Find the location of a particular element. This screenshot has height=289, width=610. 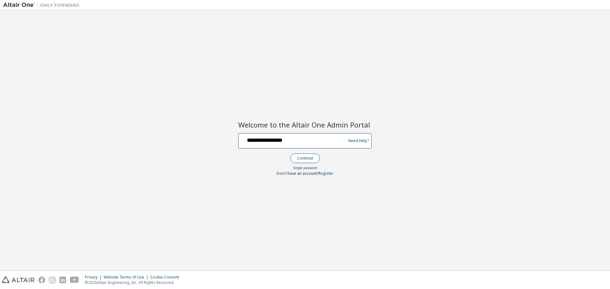

img: facebook.svg is located at coordinates (42, 280).